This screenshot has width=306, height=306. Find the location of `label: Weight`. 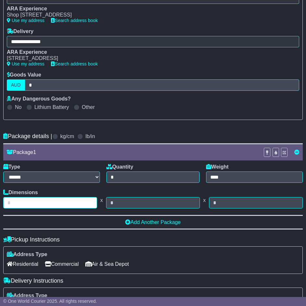

label: Weight is located at coordinates (217, 167).